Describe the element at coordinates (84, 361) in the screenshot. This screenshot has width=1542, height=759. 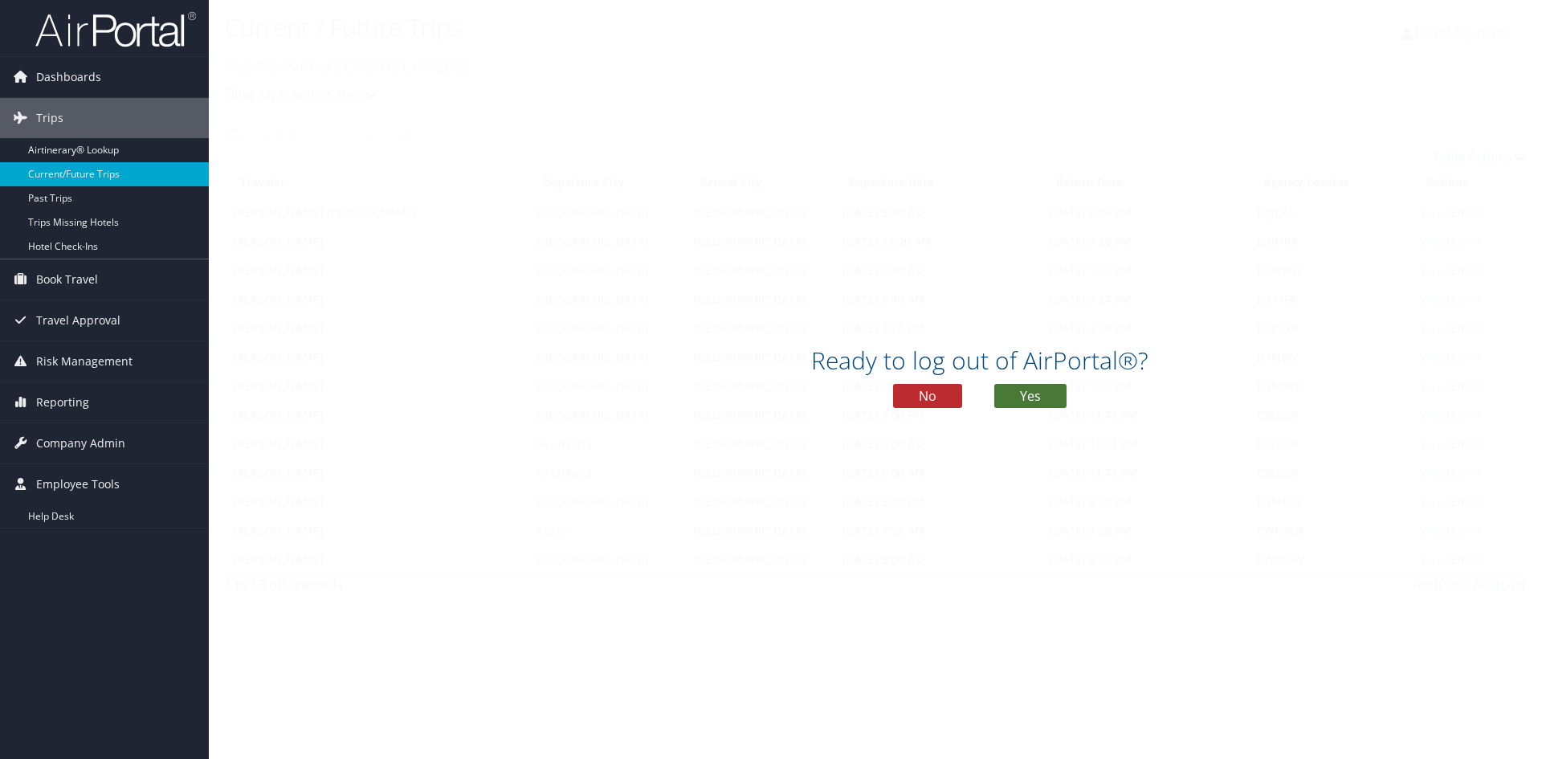
I see `span: Risk Management` at that location.